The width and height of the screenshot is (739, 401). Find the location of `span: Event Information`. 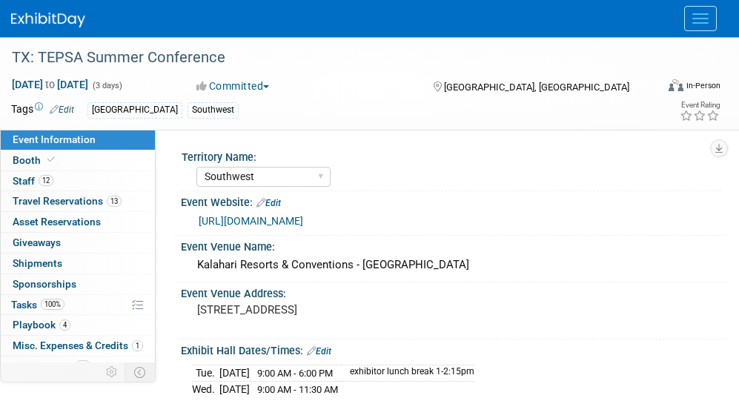

span: Event Information is located at coordinates (54, 139).